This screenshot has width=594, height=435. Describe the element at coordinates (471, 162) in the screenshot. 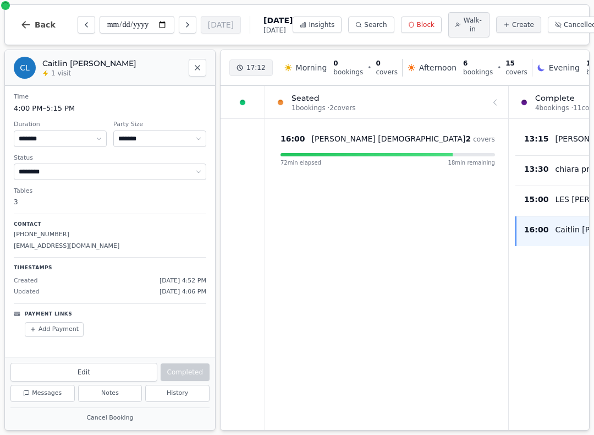

I see `span: 18 min remaining` at that location.